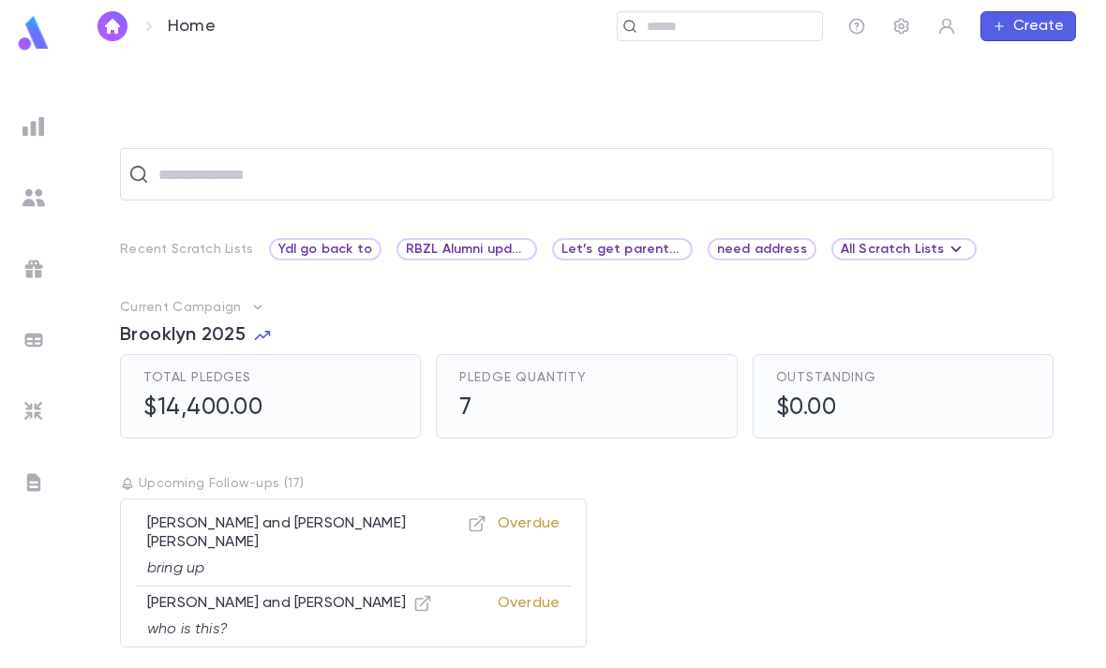 The width and height of the screenshot is (1106, 668). I want to click on span: Let’s get parents on monthly, so click(622, 249).